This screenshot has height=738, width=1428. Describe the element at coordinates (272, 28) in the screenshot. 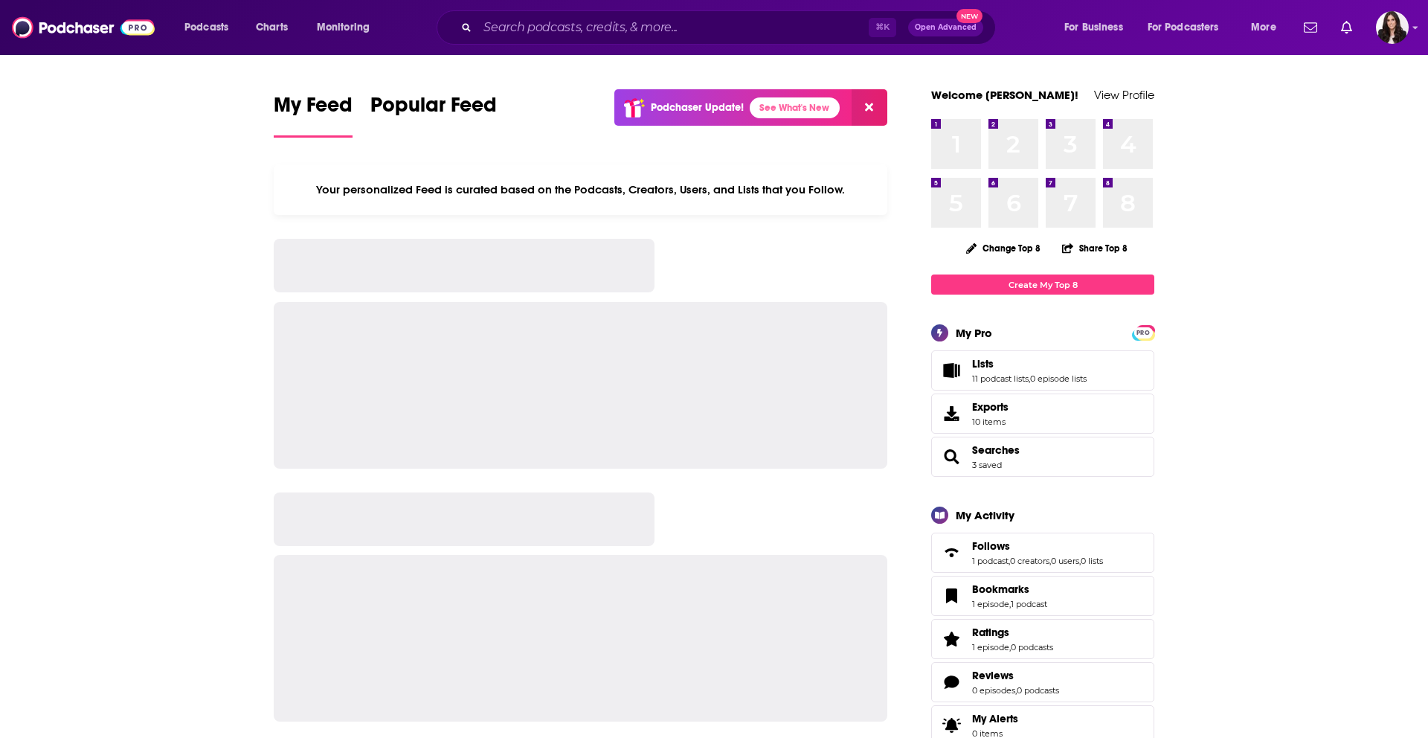

I see `span: Charts` at that location.